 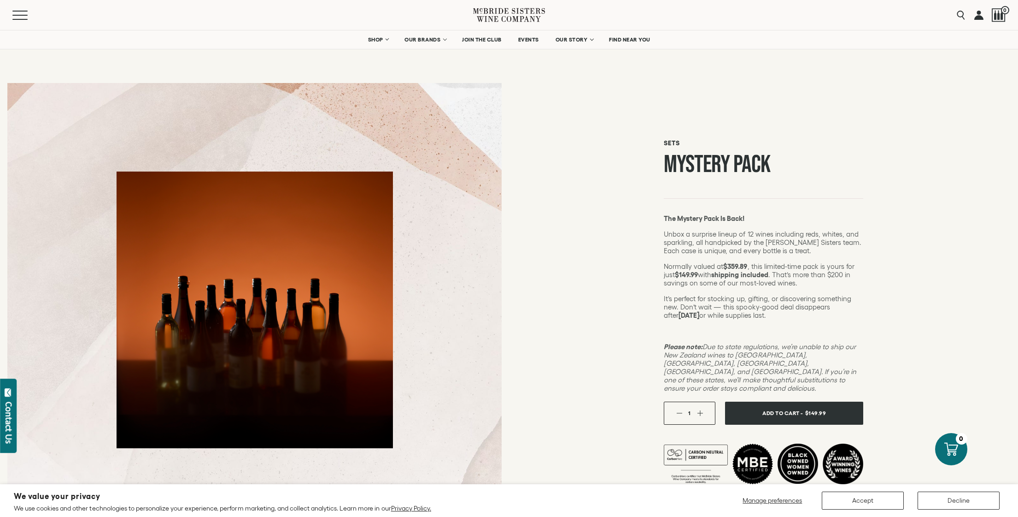 I want to click on span: OUR BRANDS, so click(x=423, y=40).